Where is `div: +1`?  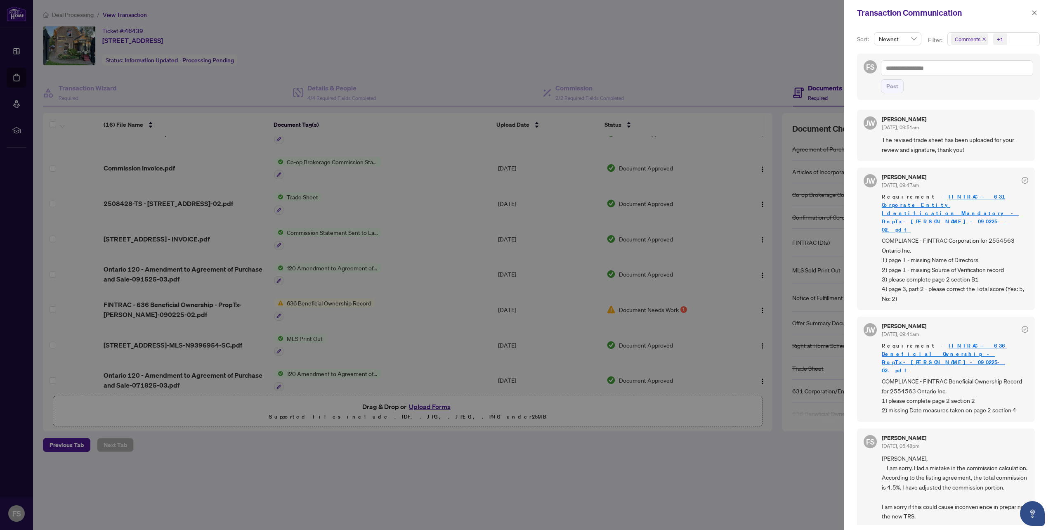 div: +1 is located at coordinates (1000, 39).